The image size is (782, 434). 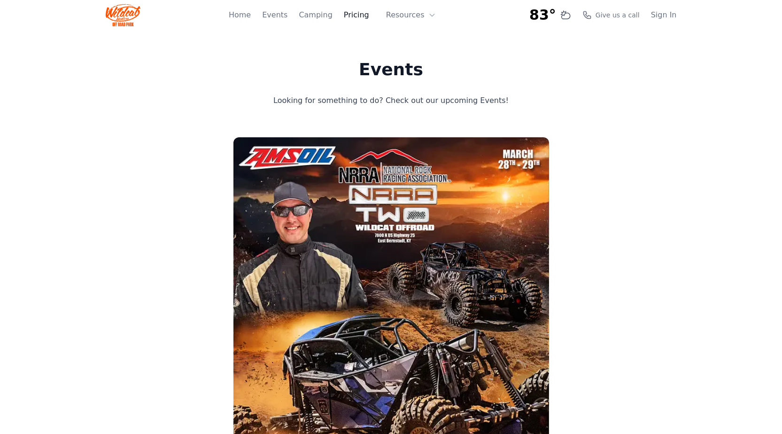 What do you see at coordinates (123, 15) in the screenshot?
I see `img: Wildcat Logo` at bounding box center [123, 15].